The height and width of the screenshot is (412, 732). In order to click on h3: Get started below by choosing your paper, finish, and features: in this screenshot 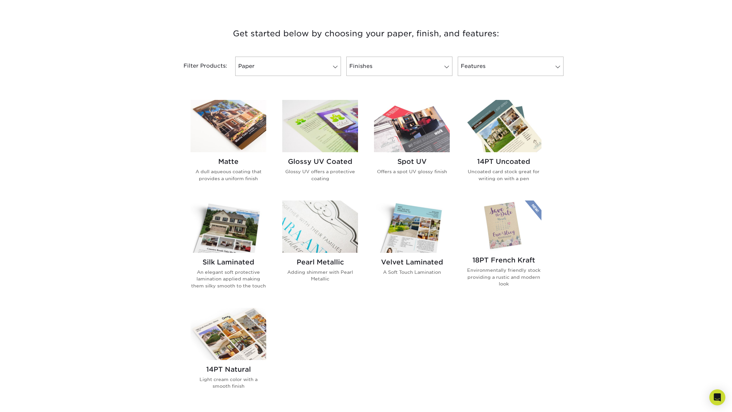, I will do `click(366, 34)`.